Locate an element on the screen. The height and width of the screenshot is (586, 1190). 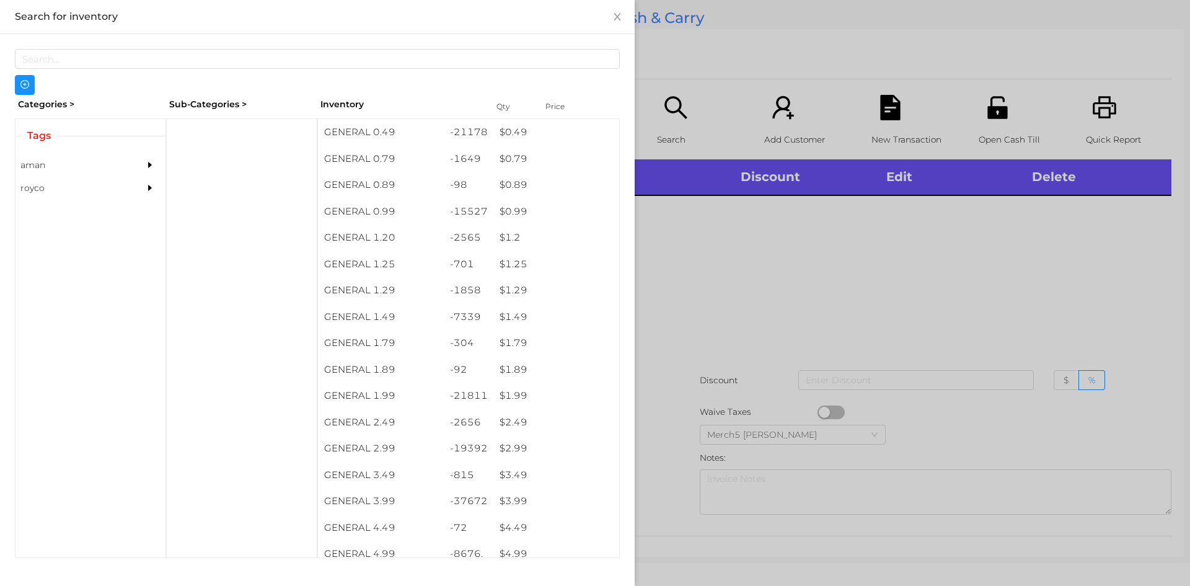
div: $ 1.99 is located at coordinates (556, 395).